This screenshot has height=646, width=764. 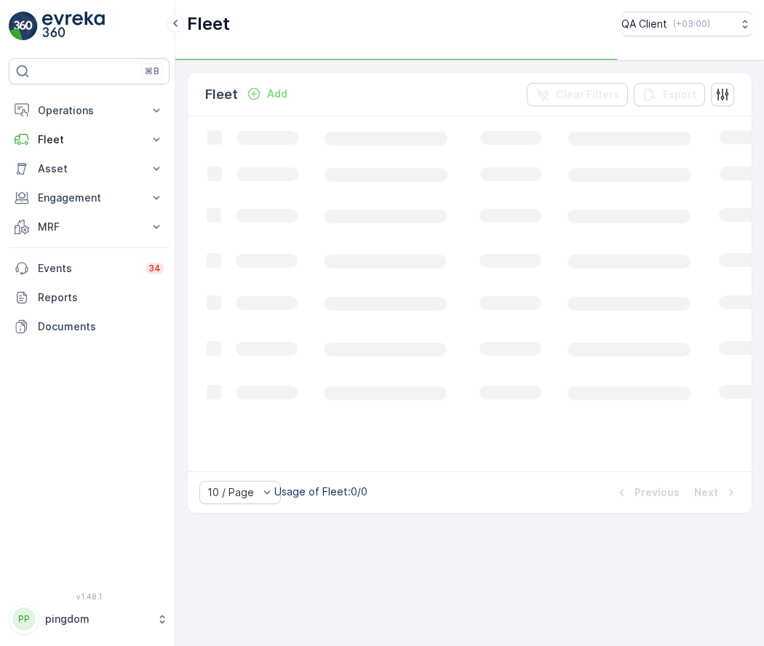 I want to click on button: Add, so click(x=267, y=94).